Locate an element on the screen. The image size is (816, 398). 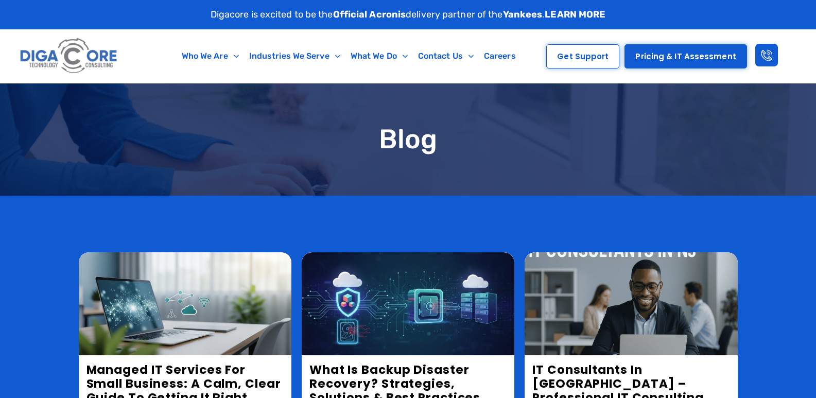
p: Digacore is excited to be the delivery partner of the . is located at coordinates (408, 14).